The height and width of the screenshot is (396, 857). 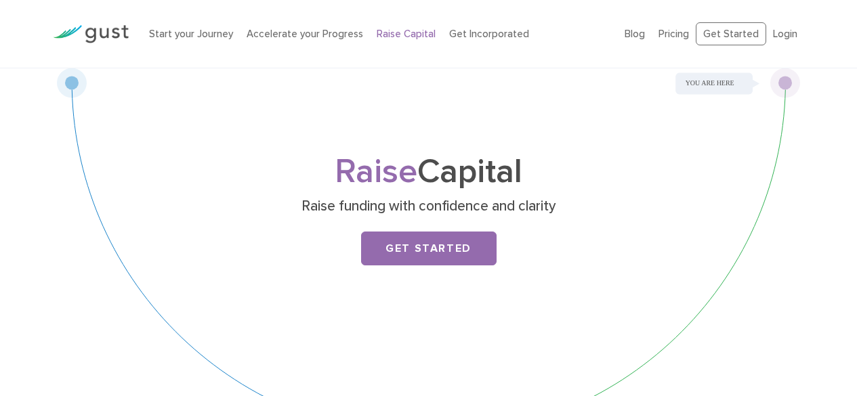 I want to click on a: Pricing, so click(x=674, y=34).